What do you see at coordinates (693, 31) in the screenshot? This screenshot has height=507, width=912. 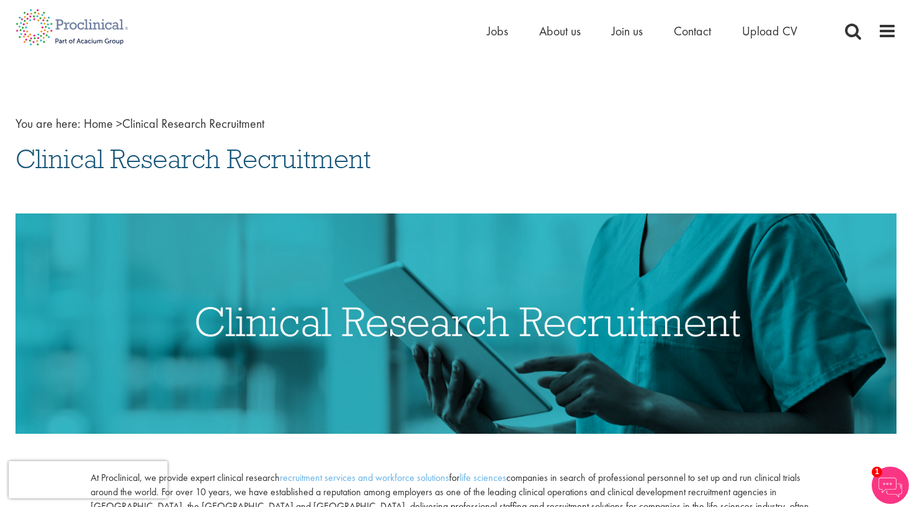 I see `span: Contact` at bounding box center [693, 31].